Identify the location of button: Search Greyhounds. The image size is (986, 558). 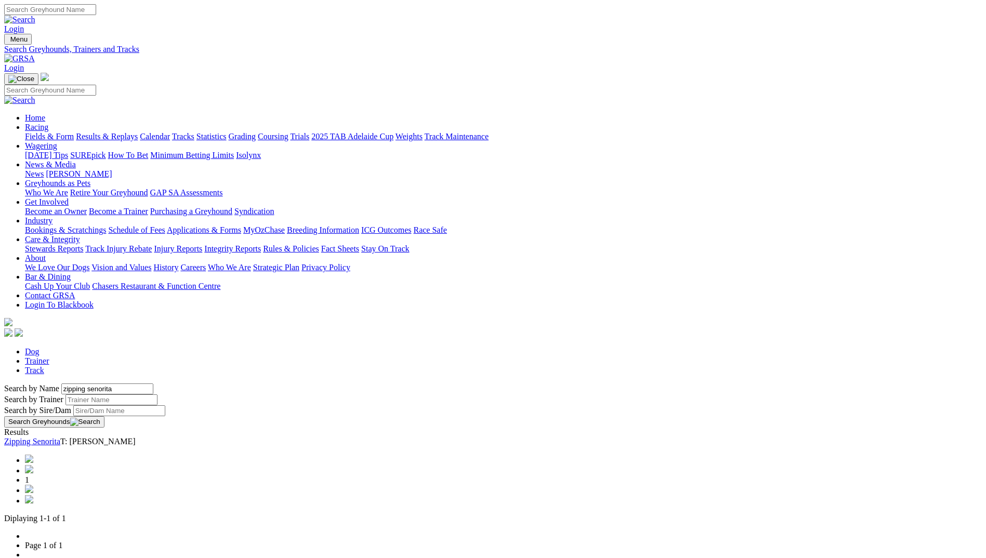
(54, 422).